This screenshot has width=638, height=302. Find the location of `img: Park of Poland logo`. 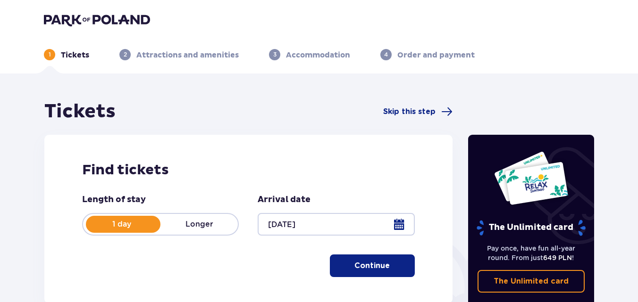

img: Park of Poland logo is located at coordinates (97, 20).